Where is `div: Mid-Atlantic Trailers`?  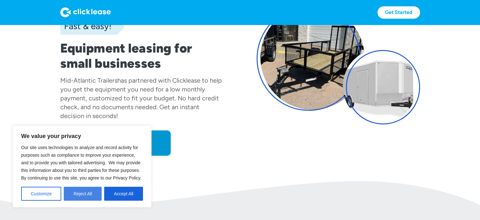
div: Mid-Atlantic Trailers is located at coordinates (89, 80).